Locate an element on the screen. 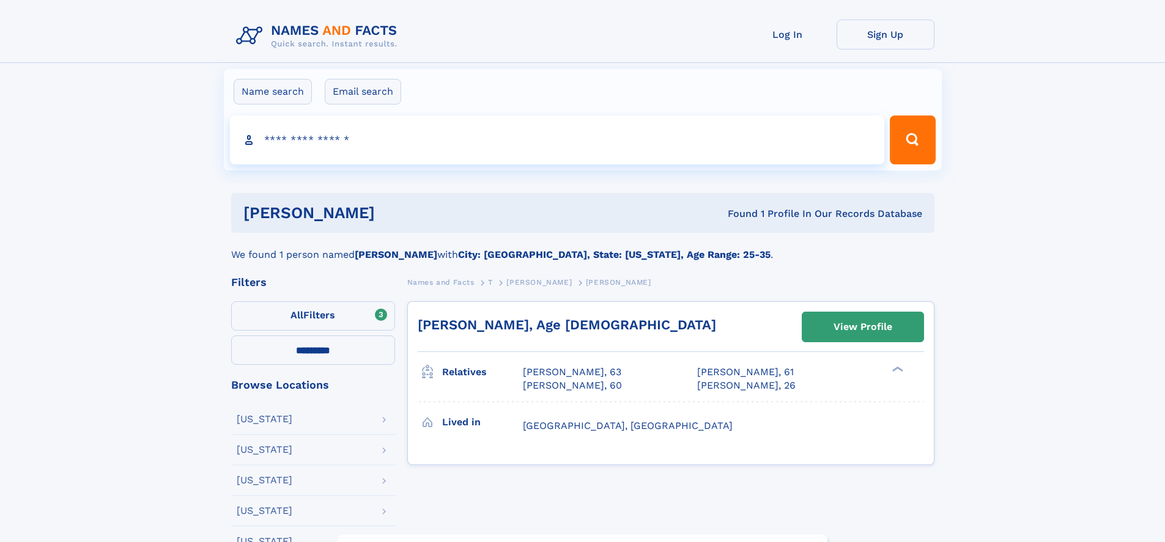  a: Log In is located at coordinates (788, 34).